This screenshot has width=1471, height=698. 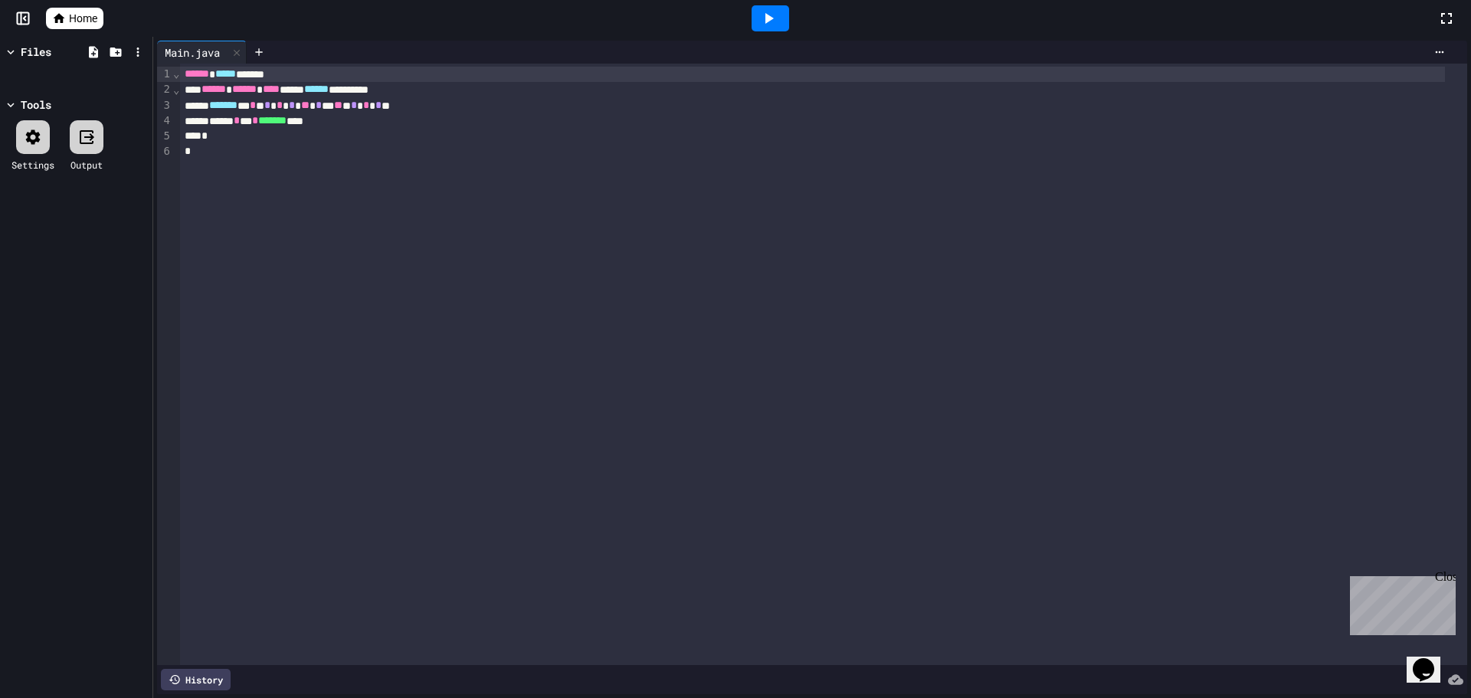 I want to click on span: Home, so click(x=83, y=18).